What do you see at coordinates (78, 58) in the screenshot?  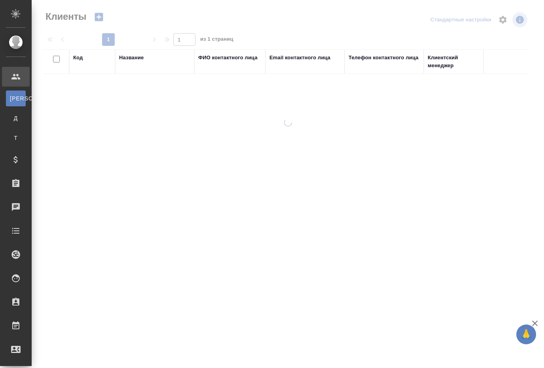 I see `div: Код` at bounding box center [78, 58].